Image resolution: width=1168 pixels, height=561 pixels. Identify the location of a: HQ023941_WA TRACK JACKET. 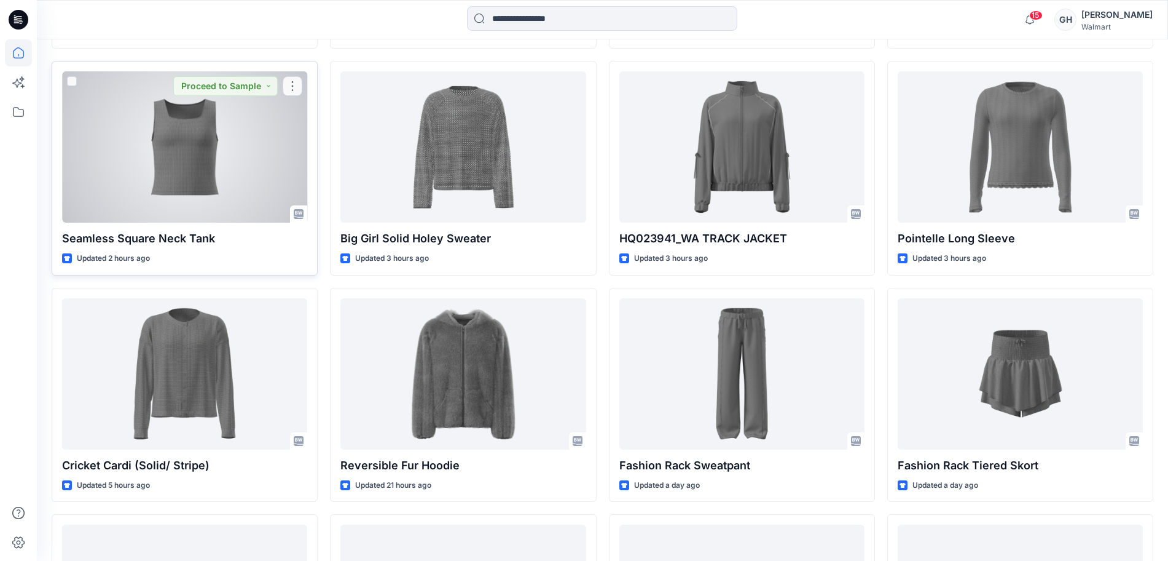
(742, 147).